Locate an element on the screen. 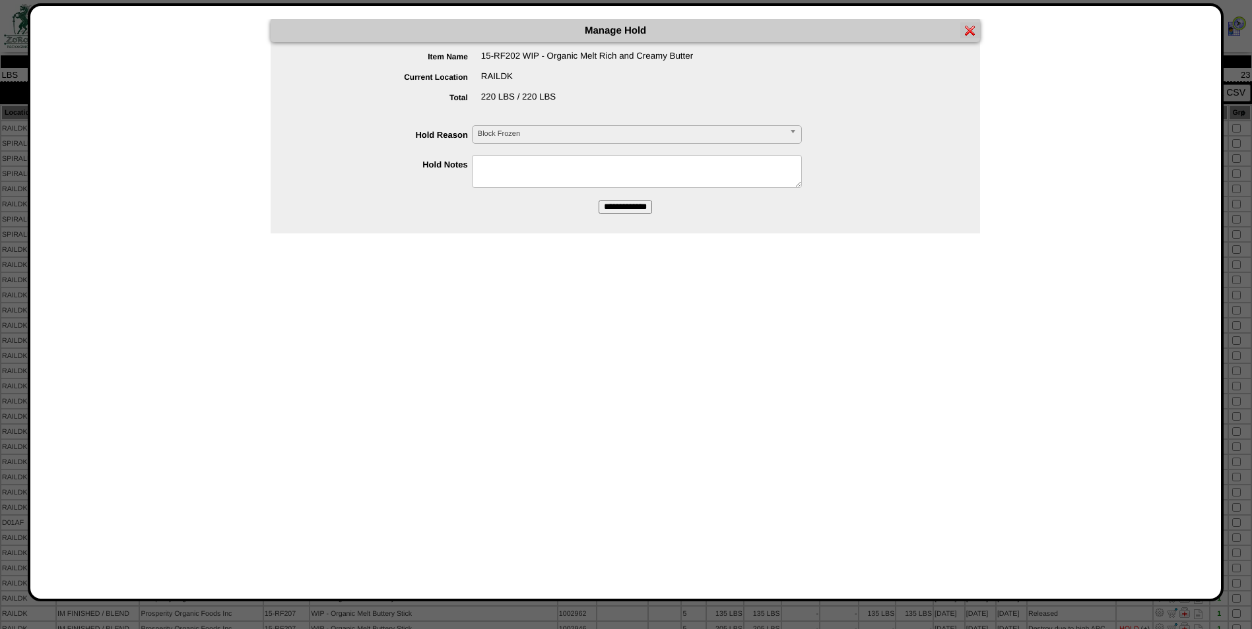  label: Current Location is located at coordinates (389, 77).